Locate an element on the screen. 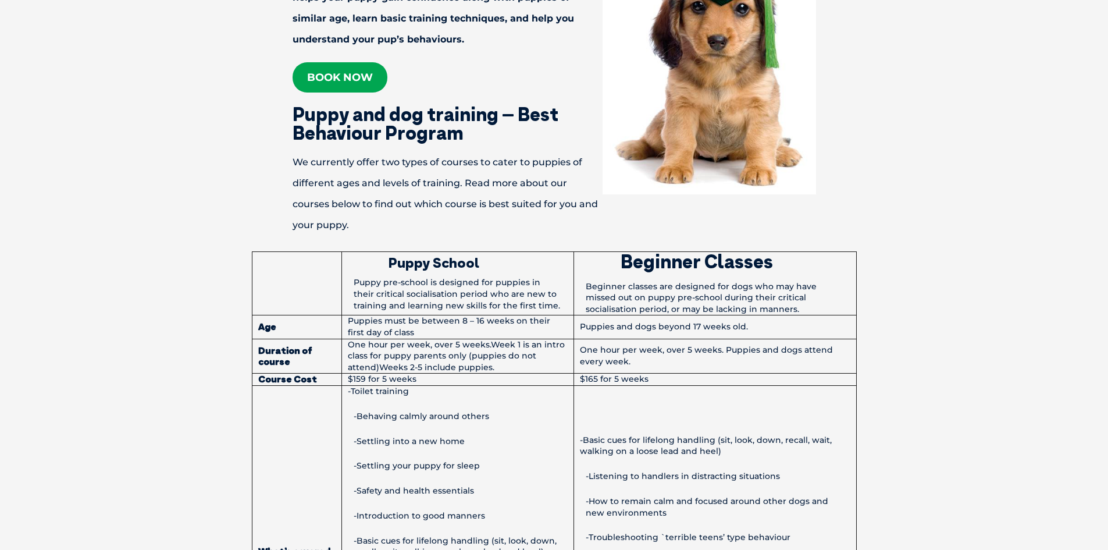  h2: Puppy and dog training – Best Behaviour Program is located at coordinates (554, 123).